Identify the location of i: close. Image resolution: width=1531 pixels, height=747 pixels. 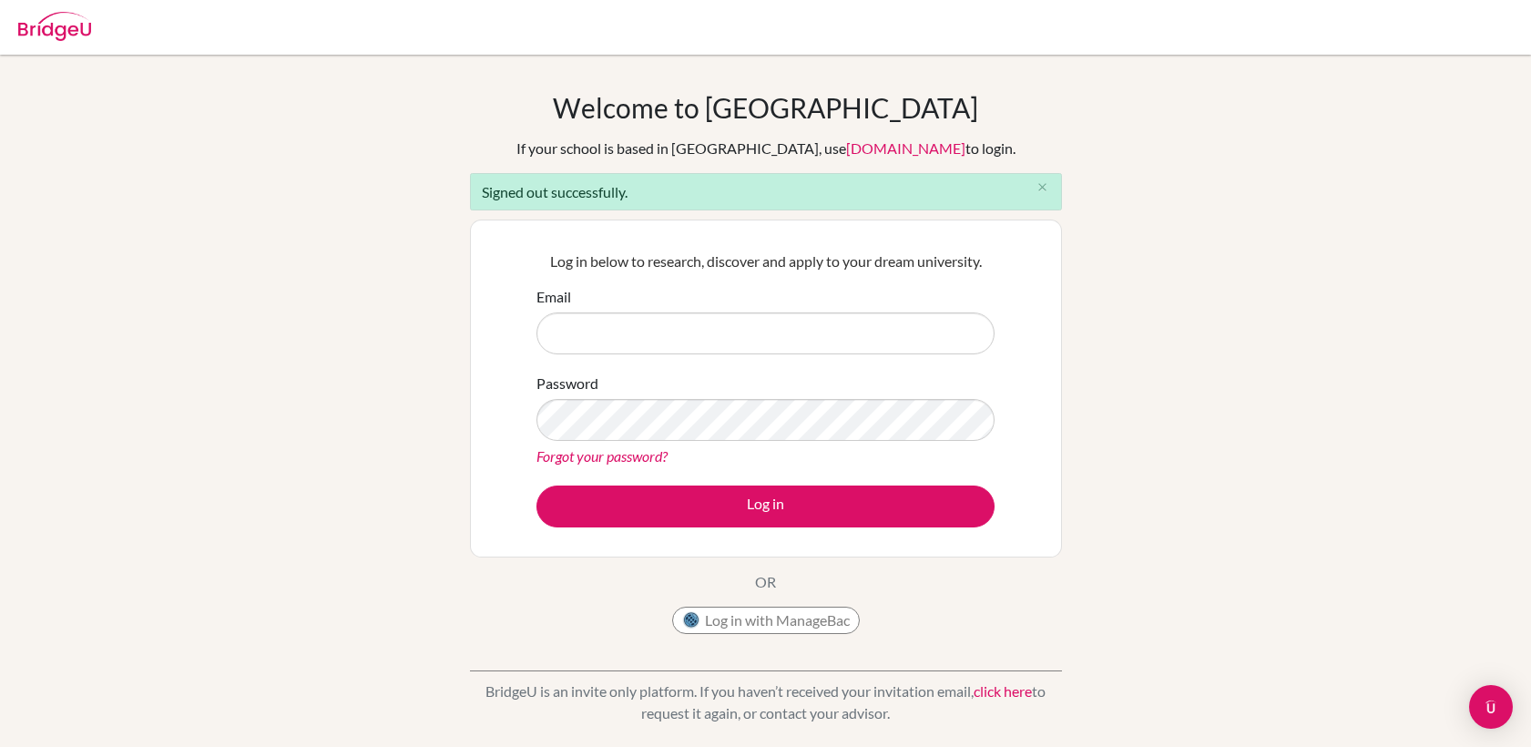
(1042, 187).